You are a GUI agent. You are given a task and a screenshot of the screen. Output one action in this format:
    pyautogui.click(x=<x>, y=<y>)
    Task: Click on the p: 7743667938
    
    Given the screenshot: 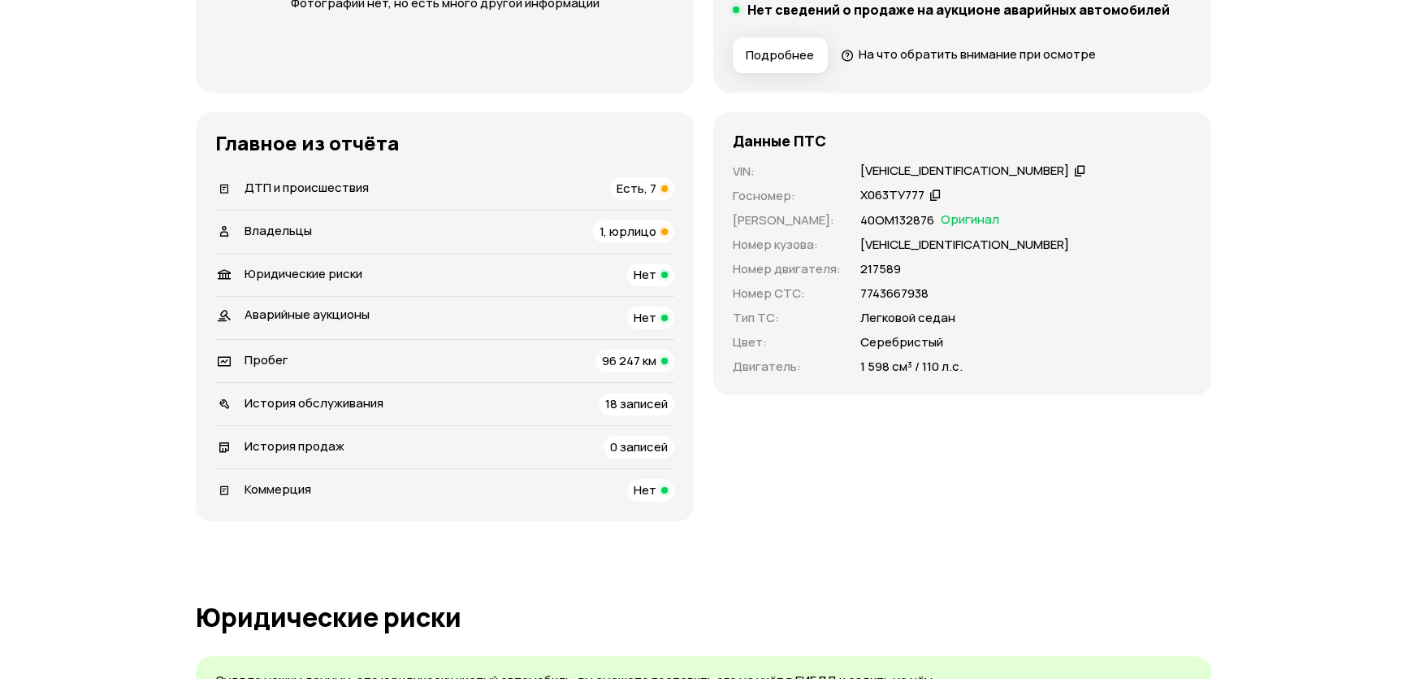 What is the action you would take?
    pyautogui.click(x=895, y=293)
    